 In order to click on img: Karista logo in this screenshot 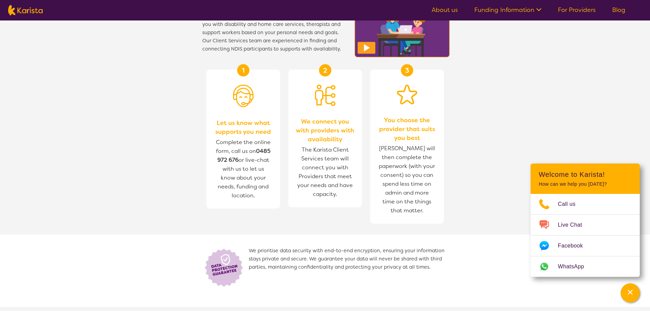, I will do `click(25, 10)`.